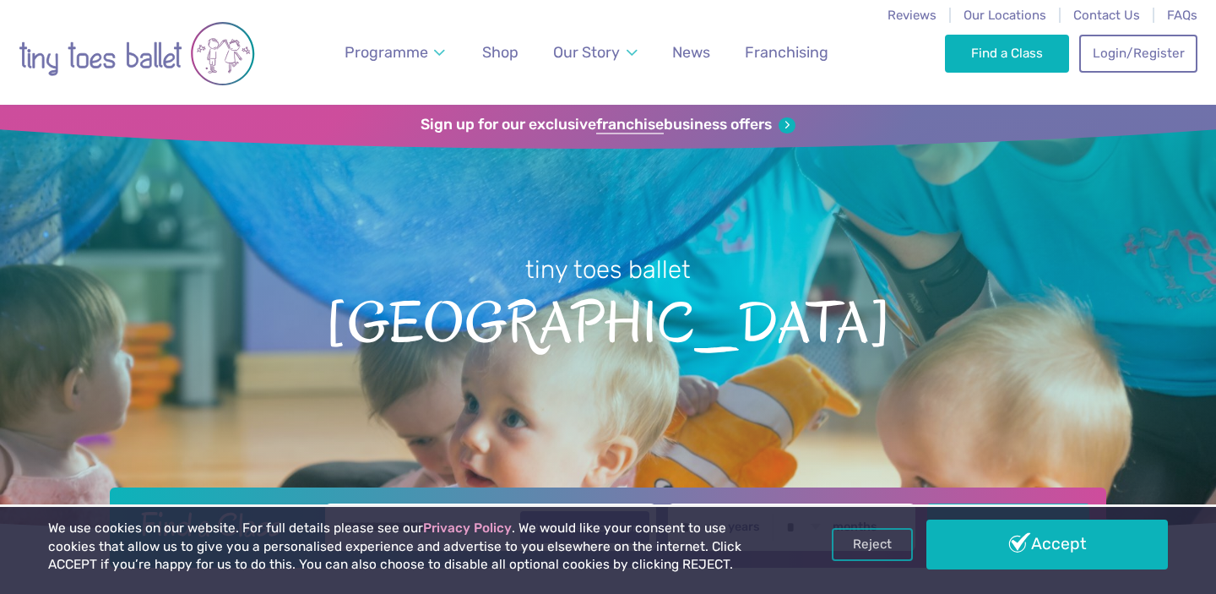 The height and width of the screenshot is (594, 1216). I want to click on a: Reject, so click(872, 544).